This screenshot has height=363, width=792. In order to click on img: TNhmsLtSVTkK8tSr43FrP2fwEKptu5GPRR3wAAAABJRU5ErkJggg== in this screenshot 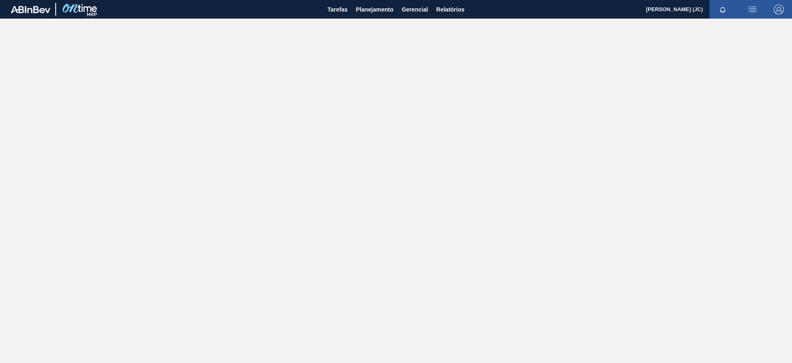, I will do `click(31, 9)`.